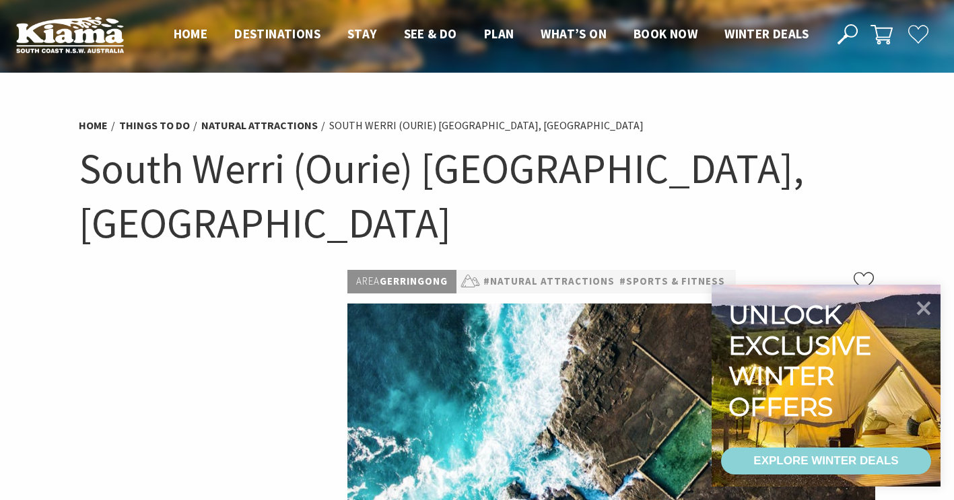 Image resolution: width=954 pixels, height=500 pixels. Describe the element at coordinates (368, 281) in the screenshot. I see `span: Area` at that location.